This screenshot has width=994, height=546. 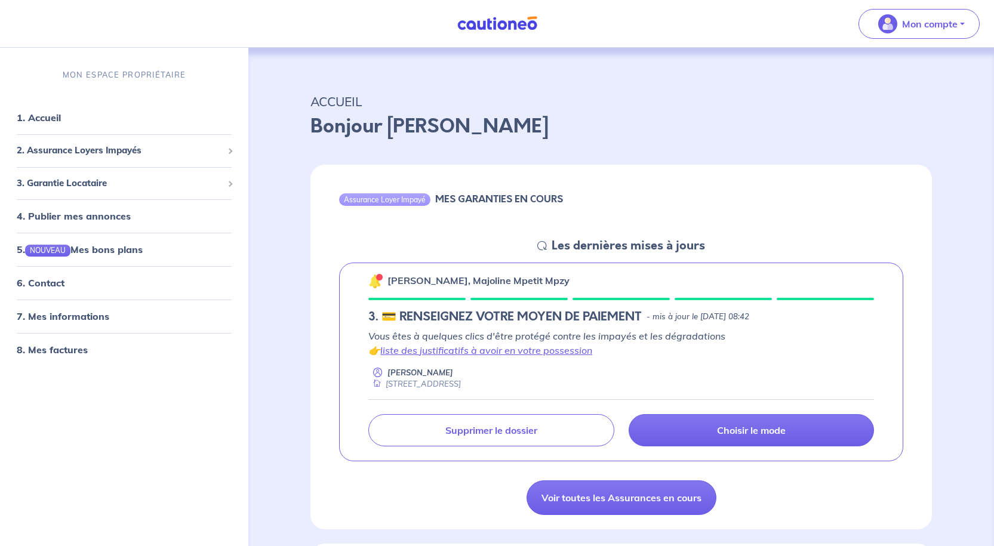 What do you see at coordinates (919, 24) in the screenshot?
I see `button: illu_account_valid_menu.svgMon compte` at bounding box center [919, 24].